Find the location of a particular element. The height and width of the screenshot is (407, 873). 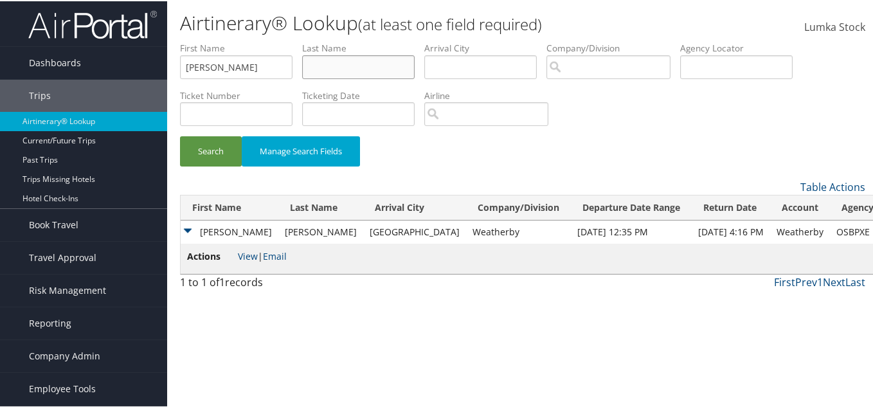

span: 1 is located at coordinates (222, 281).